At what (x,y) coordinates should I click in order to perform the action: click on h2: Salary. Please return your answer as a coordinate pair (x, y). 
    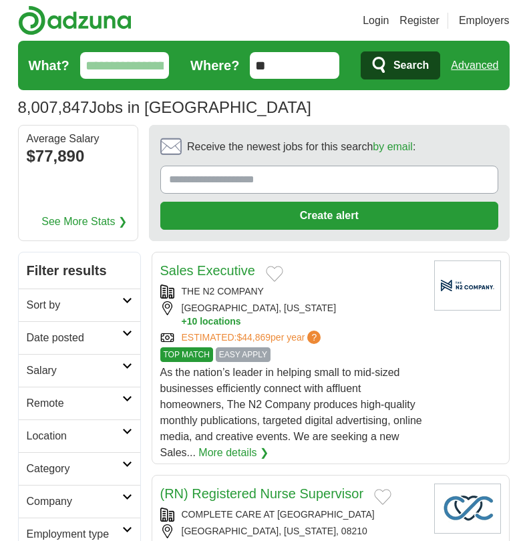
    Looking at the image, I should click on (74, 370).